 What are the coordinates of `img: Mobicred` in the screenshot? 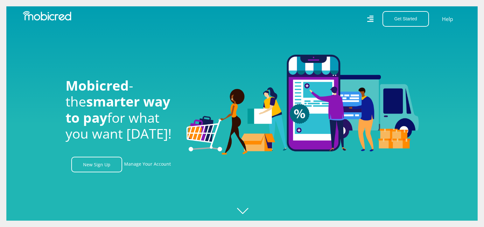 It's located at (47, 16).